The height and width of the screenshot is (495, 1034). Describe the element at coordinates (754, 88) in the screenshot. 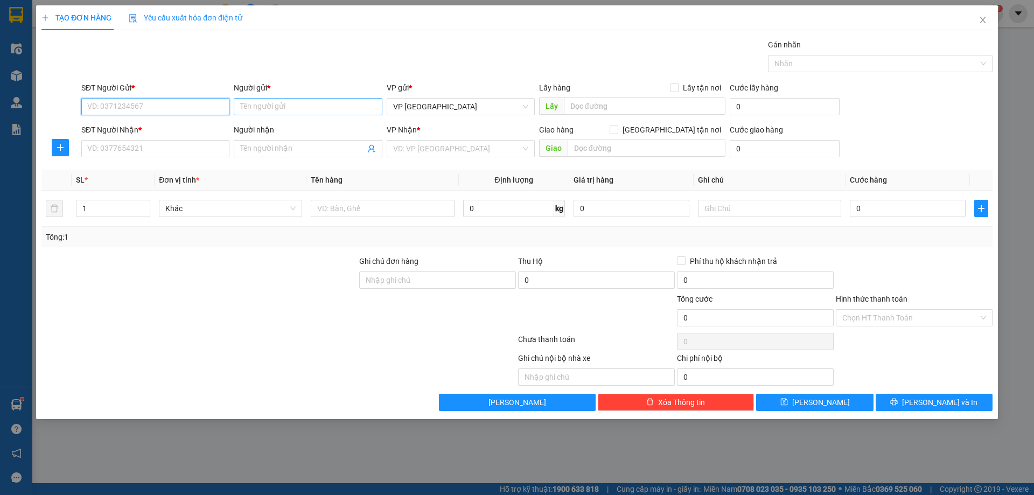

I see `label: Cước lấy hàng` at that location.